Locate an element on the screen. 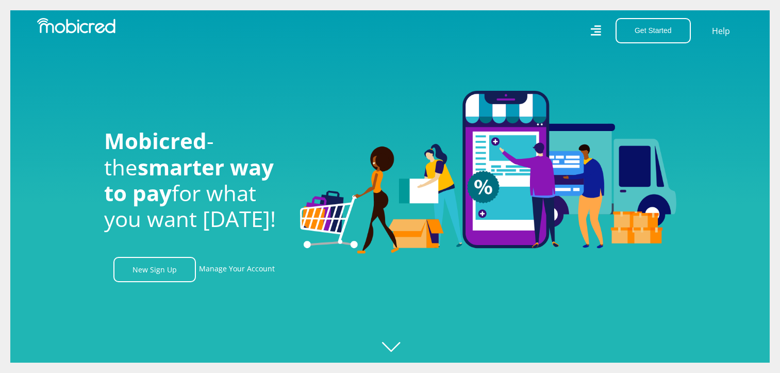 The width and height of the screenshot is (780, 373). a: New Sign Up is located at coordinates (155, 269).